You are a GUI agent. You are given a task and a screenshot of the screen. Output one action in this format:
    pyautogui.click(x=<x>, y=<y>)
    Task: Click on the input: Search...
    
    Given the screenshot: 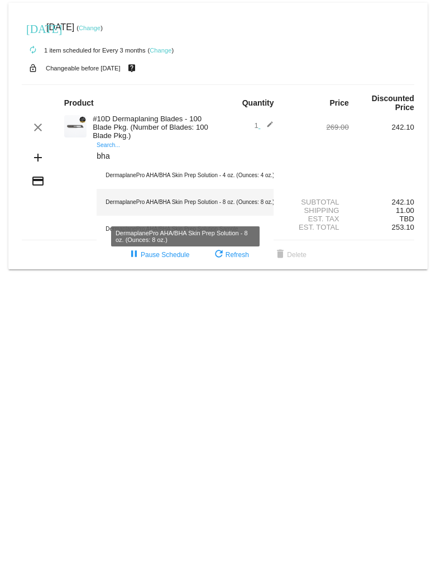 What is the action you would take?
    pyautogui.click(x=185, y=156)
    